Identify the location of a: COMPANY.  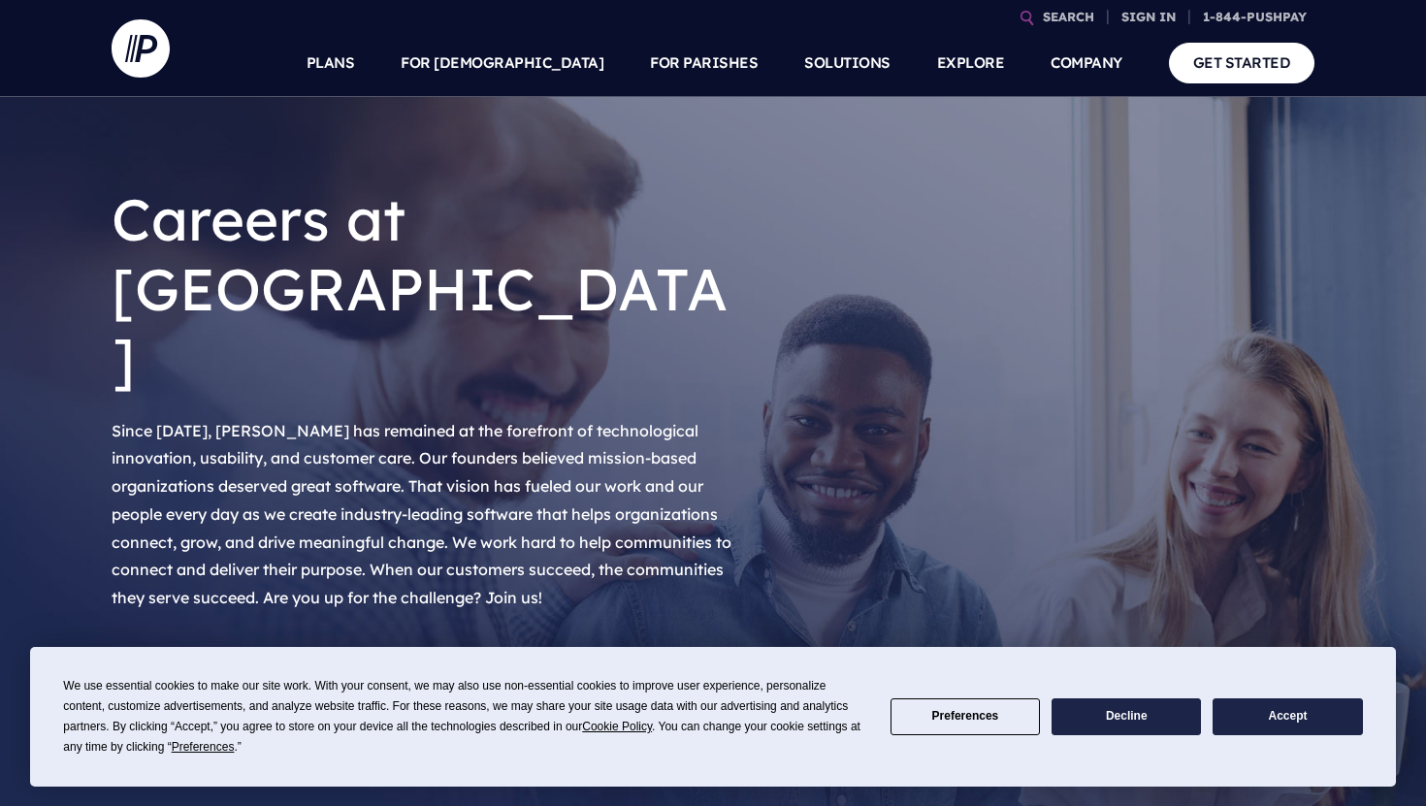
(1086, 63).